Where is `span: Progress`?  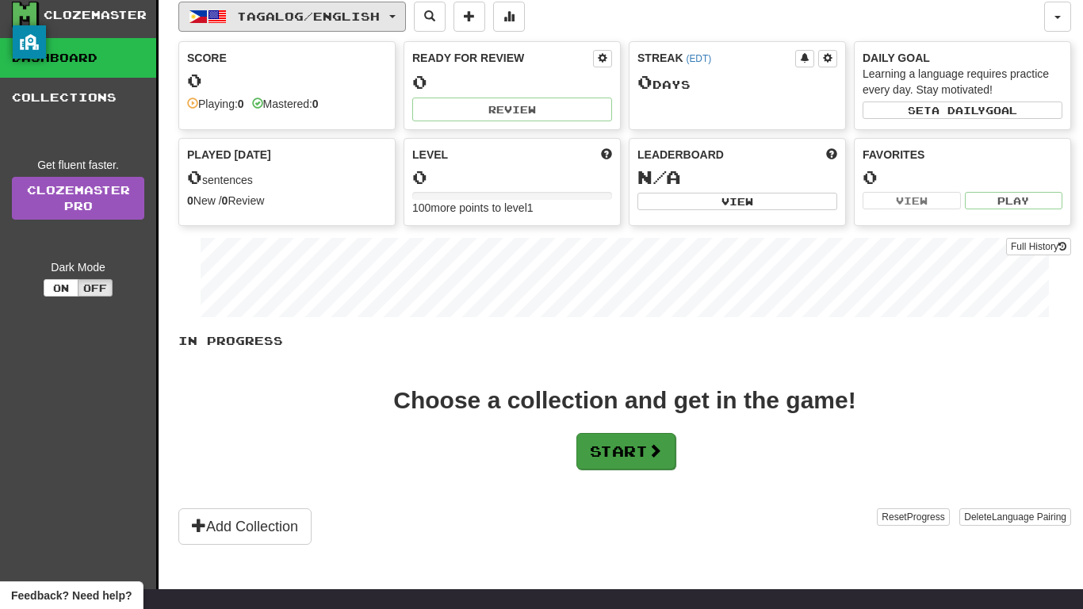
span: Progress is located at coordinates (926, 517).